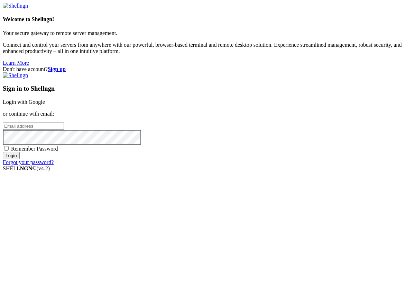 The width and height of the screenshot is (415, 297). What do you see at coordinates (208, 89) in the screenshot?
I see `h3: Sign in to Shellngn` at bounding box center [208, 89].